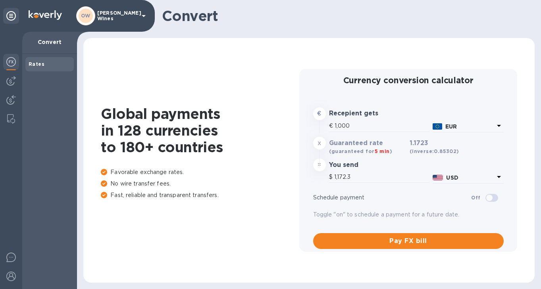 Image resolution: width=541 pixels, height=289 pixels. What do you see at coordinates (434, 151) in the screenshot?
I see `b: (inverse: 0.85302 )` at bounding box center [434, 151].